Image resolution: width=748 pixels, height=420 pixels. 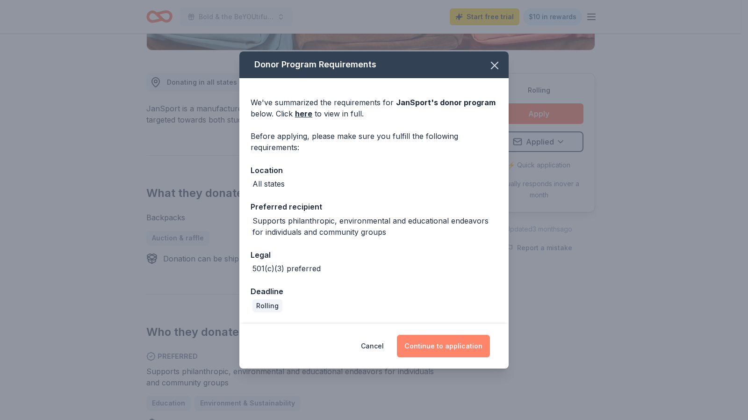 I want to click on div: Deadline, so click(x=374, y=291).